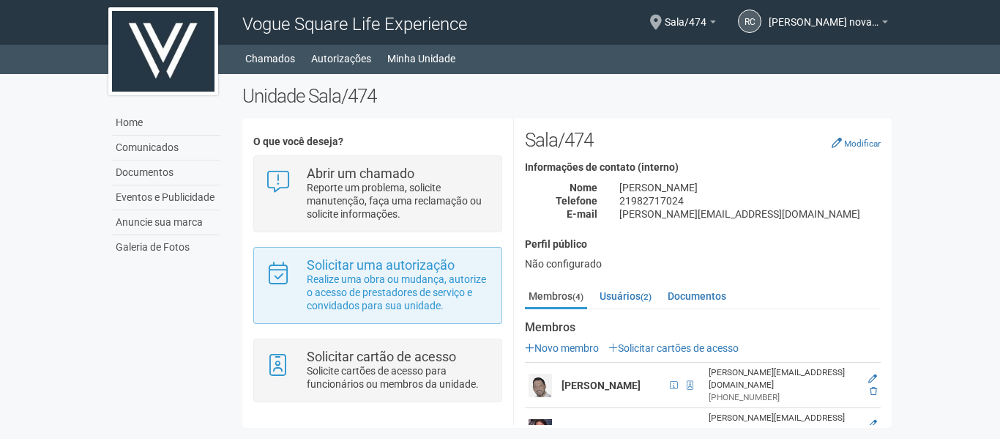 This screenshot has height=439, width=1000. Describe the element at coordinates (578, 297) in the screenshot. I see `small: (4)` at that location.